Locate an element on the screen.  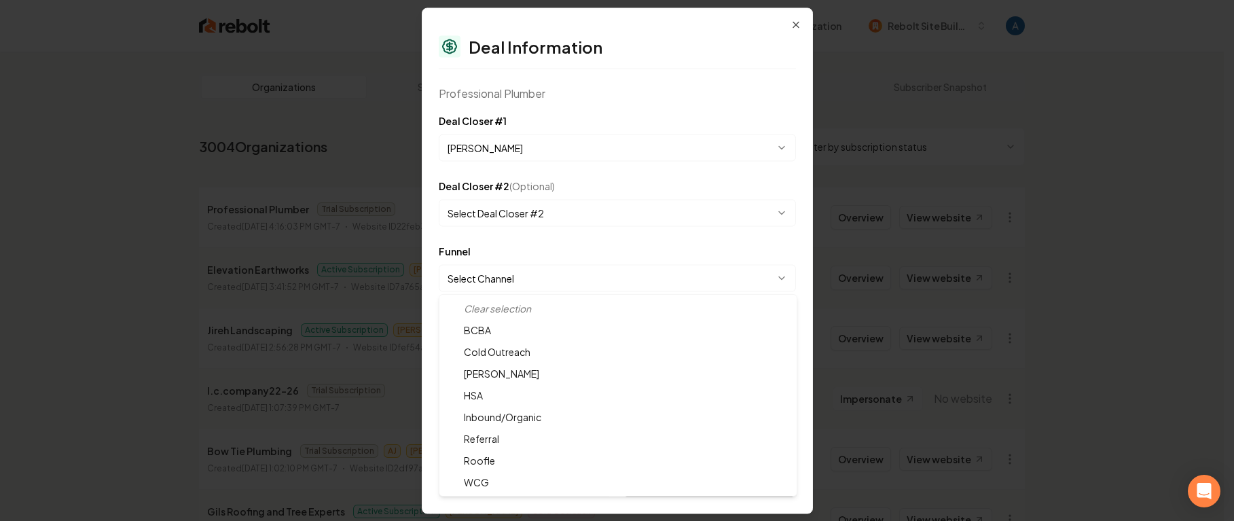
span: Referral is located at coordinates (481, 439).